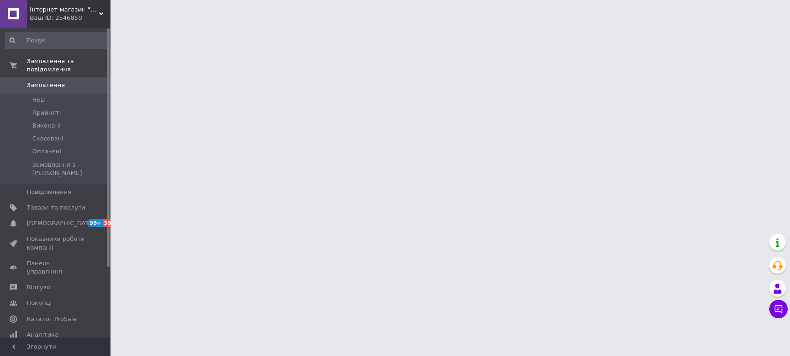 Image resolution: width=790 pixels, height=356 pixels. I want to click on input: Пошук, so click(56, 41).